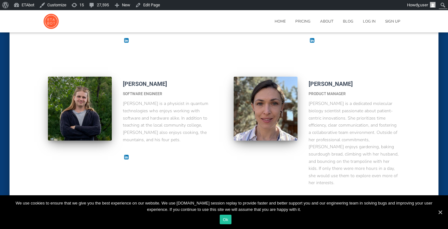 The image size is (448, 229). What do you see at coordinates (224, 206) in the screenshot?
I see `span: We use cookies to ensure that we give you the best experience on our website. We use [DOMAIN_NAME...` at bounding box center [224, 206].